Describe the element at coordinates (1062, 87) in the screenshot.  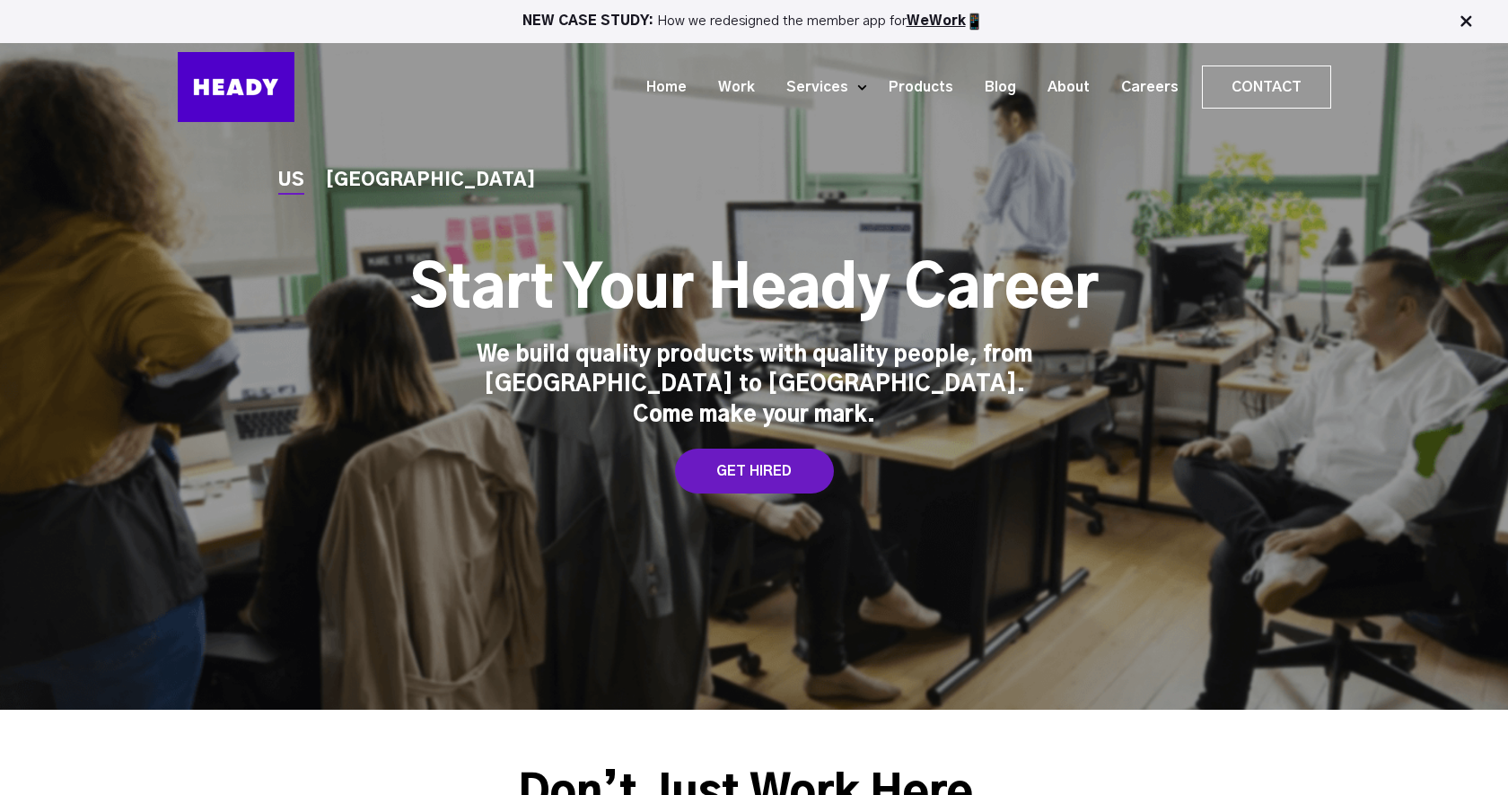
I see `a: About` at that location.